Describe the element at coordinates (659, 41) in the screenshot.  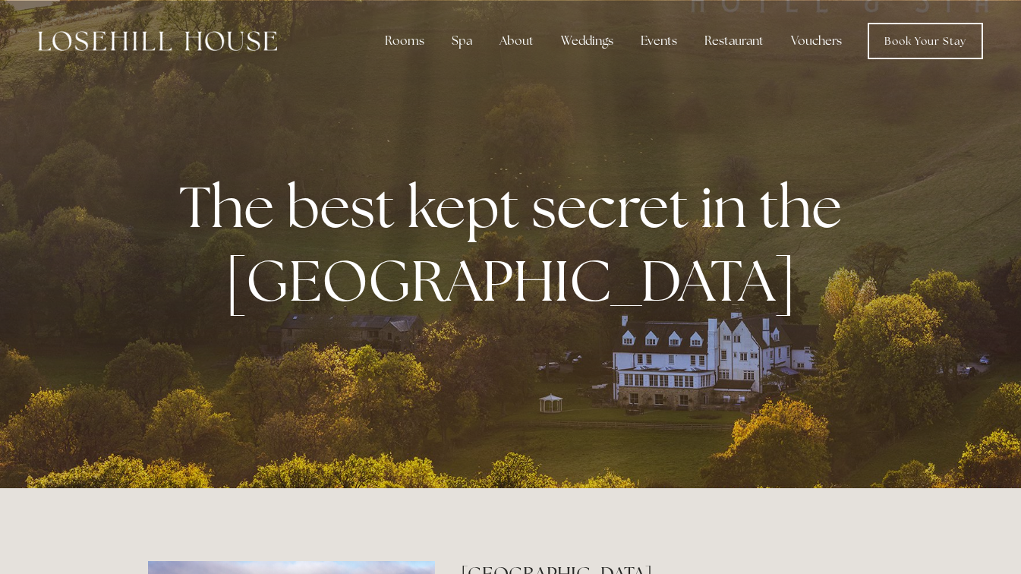
I see `div: Events` at that location.